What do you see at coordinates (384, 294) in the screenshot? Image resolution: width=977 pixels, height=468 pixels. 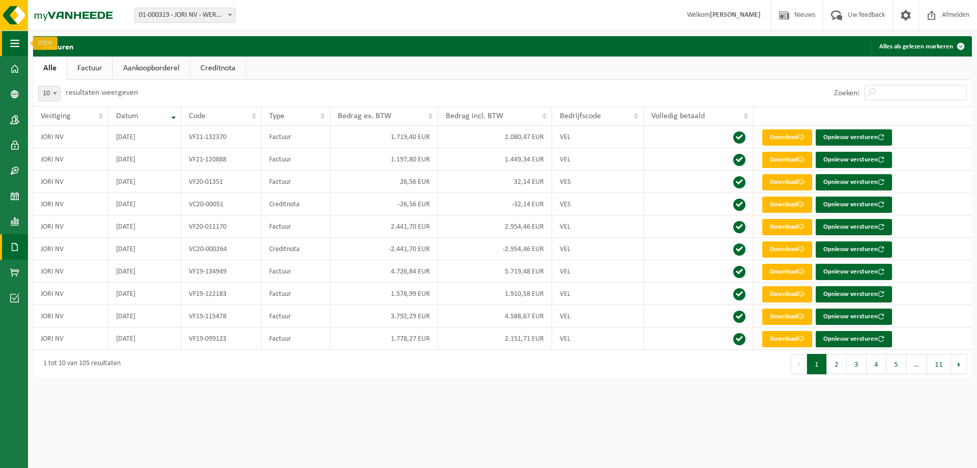 I see `td: 1.578,99 EUR` at bounding box center [384, 294].